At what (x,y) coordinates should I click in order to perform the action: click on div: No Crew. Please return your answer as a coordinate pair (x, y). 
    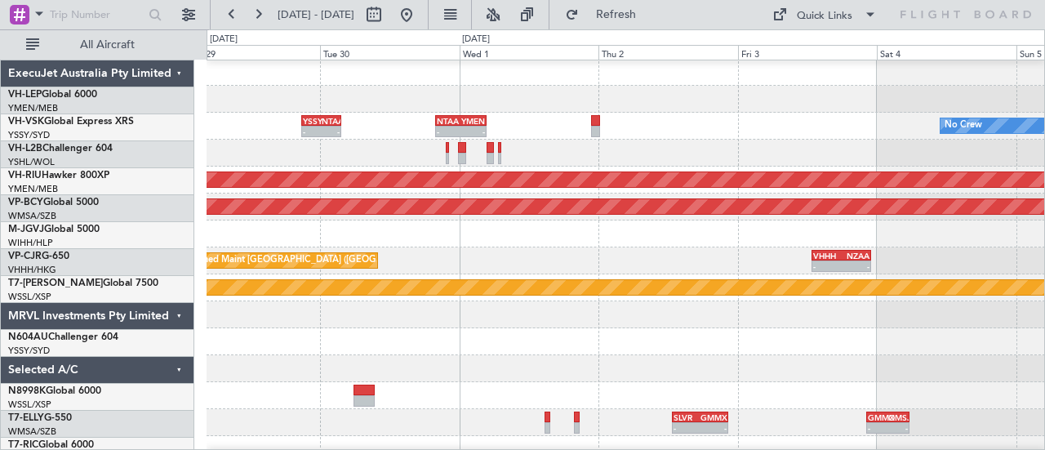
    Looking at the image, I should click on (964, 126).